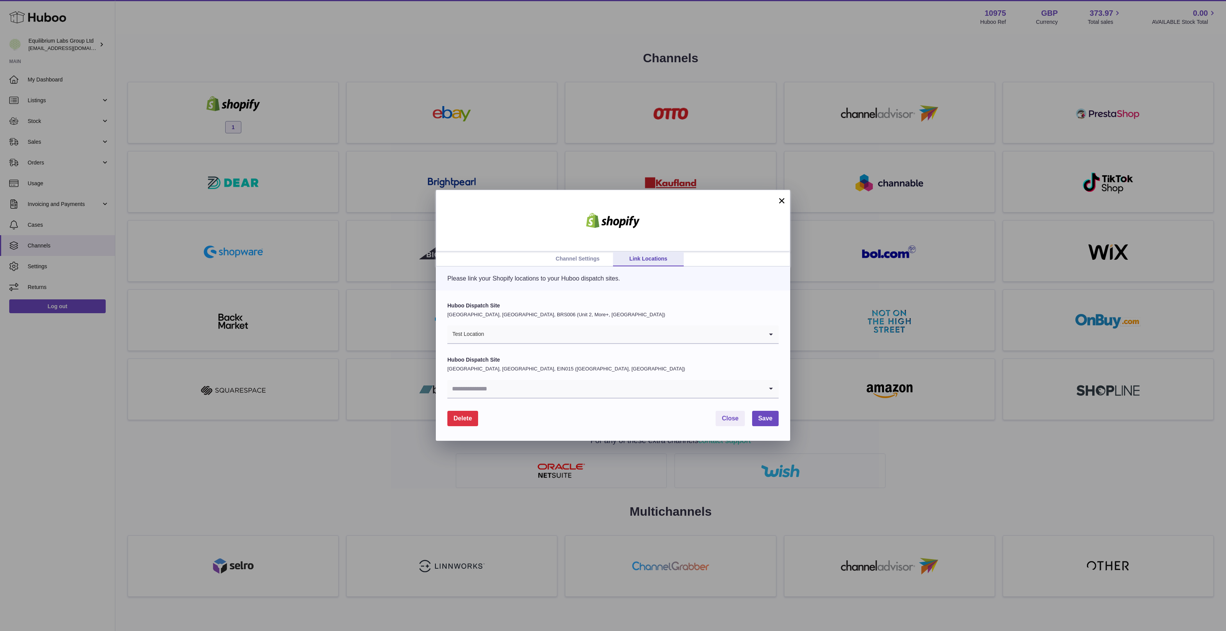 This screenshot has width=1226, height=631. Describe the element at coordinates (648, 259) in the screenshot. I see `a: Link Locations` at that location.